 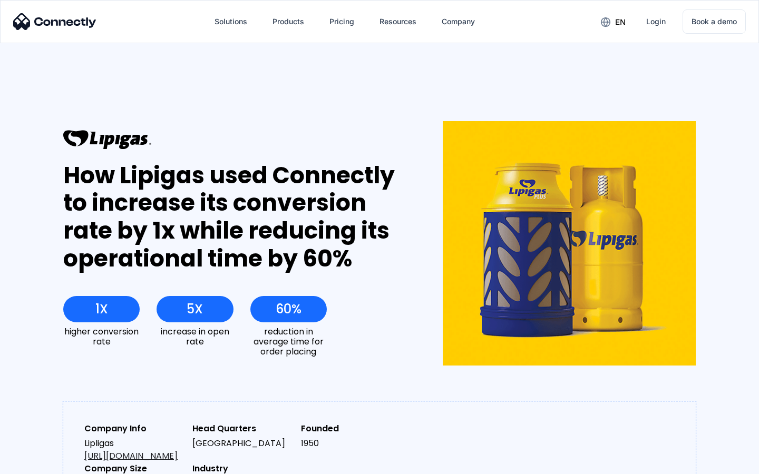 I want to click on div: Founded, so click(x=351, y=429).